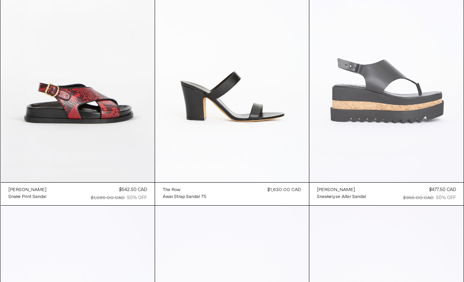 The height and width of the screenshot is (282, 464). I want to click on a: Awar Strap Sandal 75, so click(184, 197).